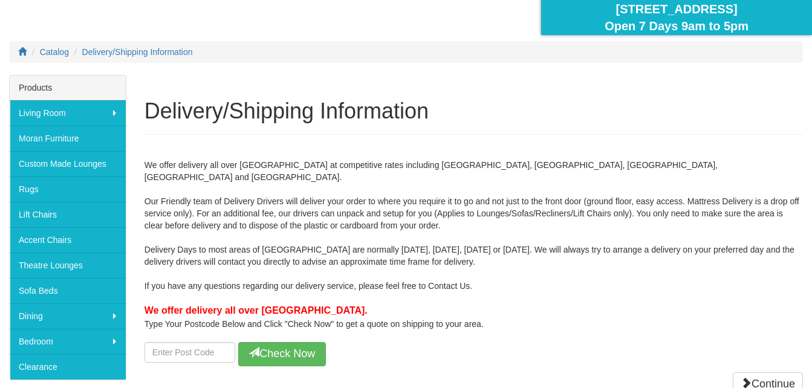 This screenshot has width=812, height=388. I want to click on a: Lift Chairs, so click(68, 215).